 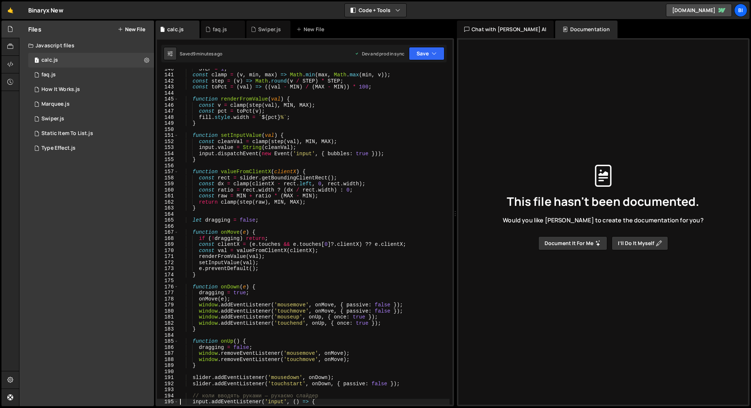 I want to click on div: 167, so click(x=168, y=232).